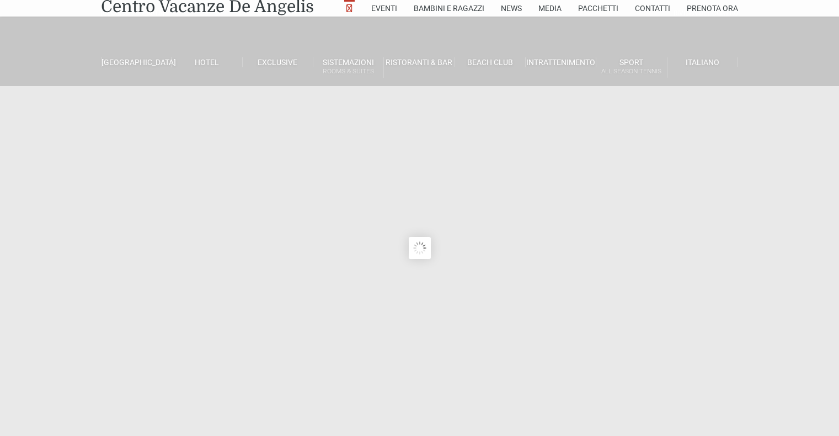 Image resolution: width=839 pixels, height=436 pixels. Describe the element at coordinates (632, 67) in the screenshot. I see `a: SportAll Season Tennis` at that location.